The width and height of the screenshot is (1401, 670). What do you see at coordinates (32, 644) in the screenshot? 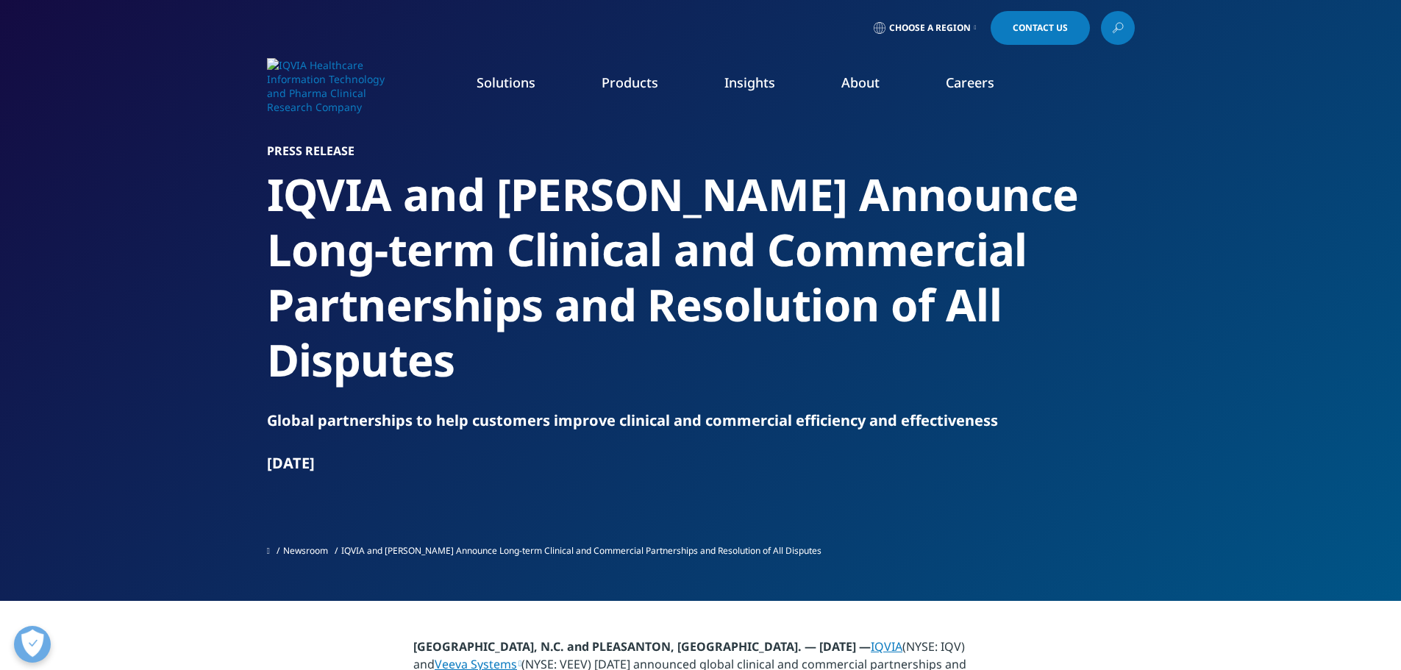
I see `button: Open Preferences` at bounding box center [32, 644].